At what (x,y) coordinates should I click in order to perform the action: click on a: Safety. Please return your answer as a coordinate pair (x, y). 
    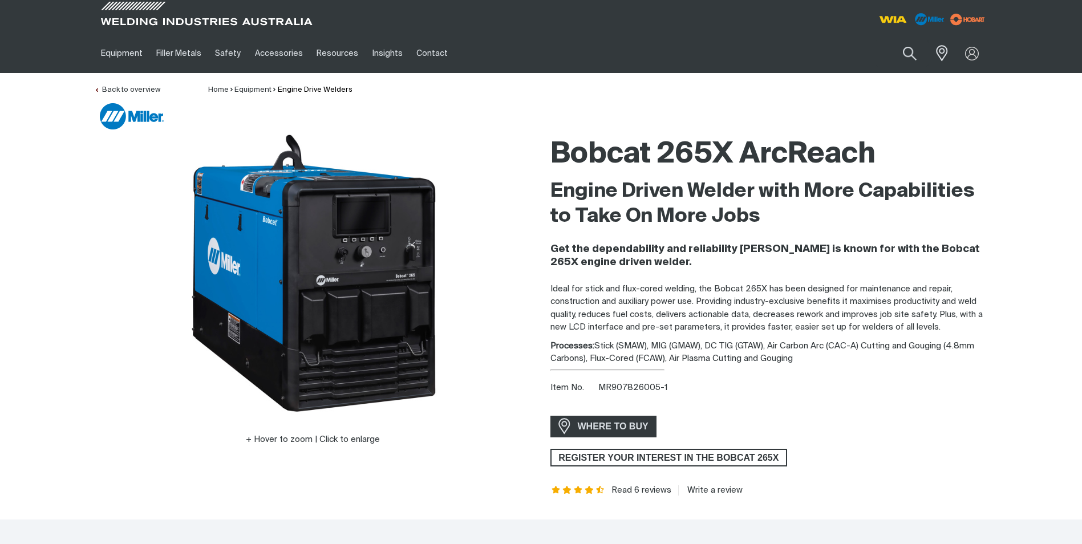
    Looking at the image, I should click on (228, 53).